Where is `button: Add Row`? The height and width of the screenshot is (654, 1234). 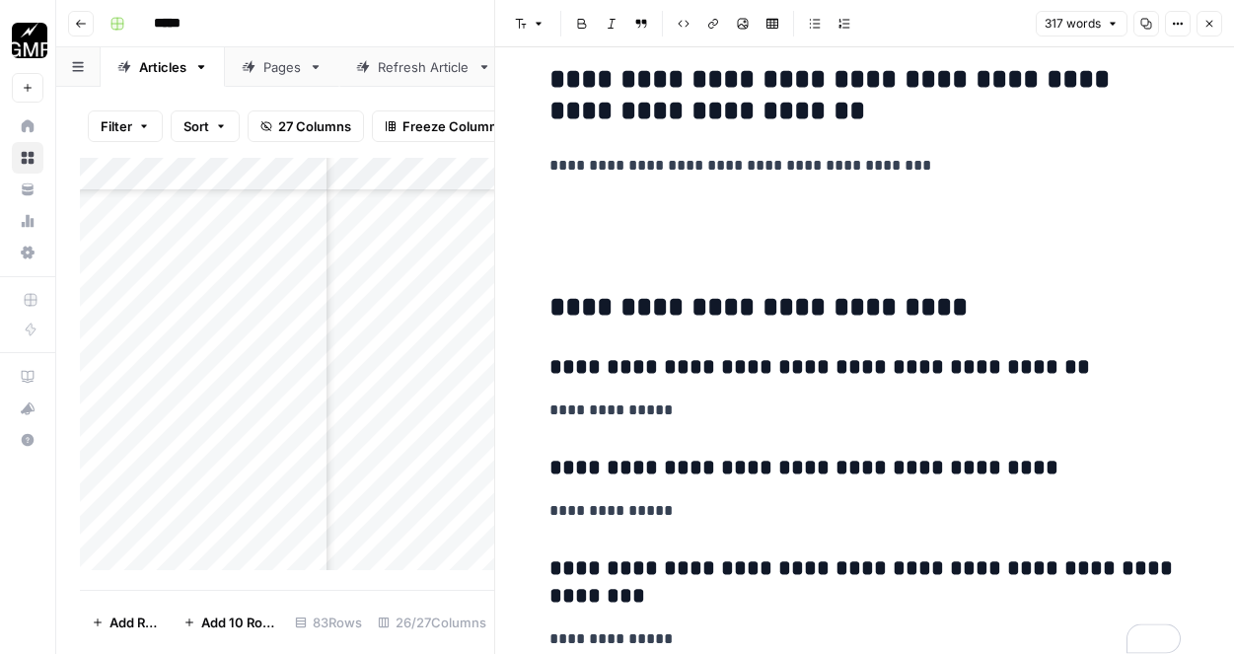
button: Add Row is located at coordinates (125, 622).